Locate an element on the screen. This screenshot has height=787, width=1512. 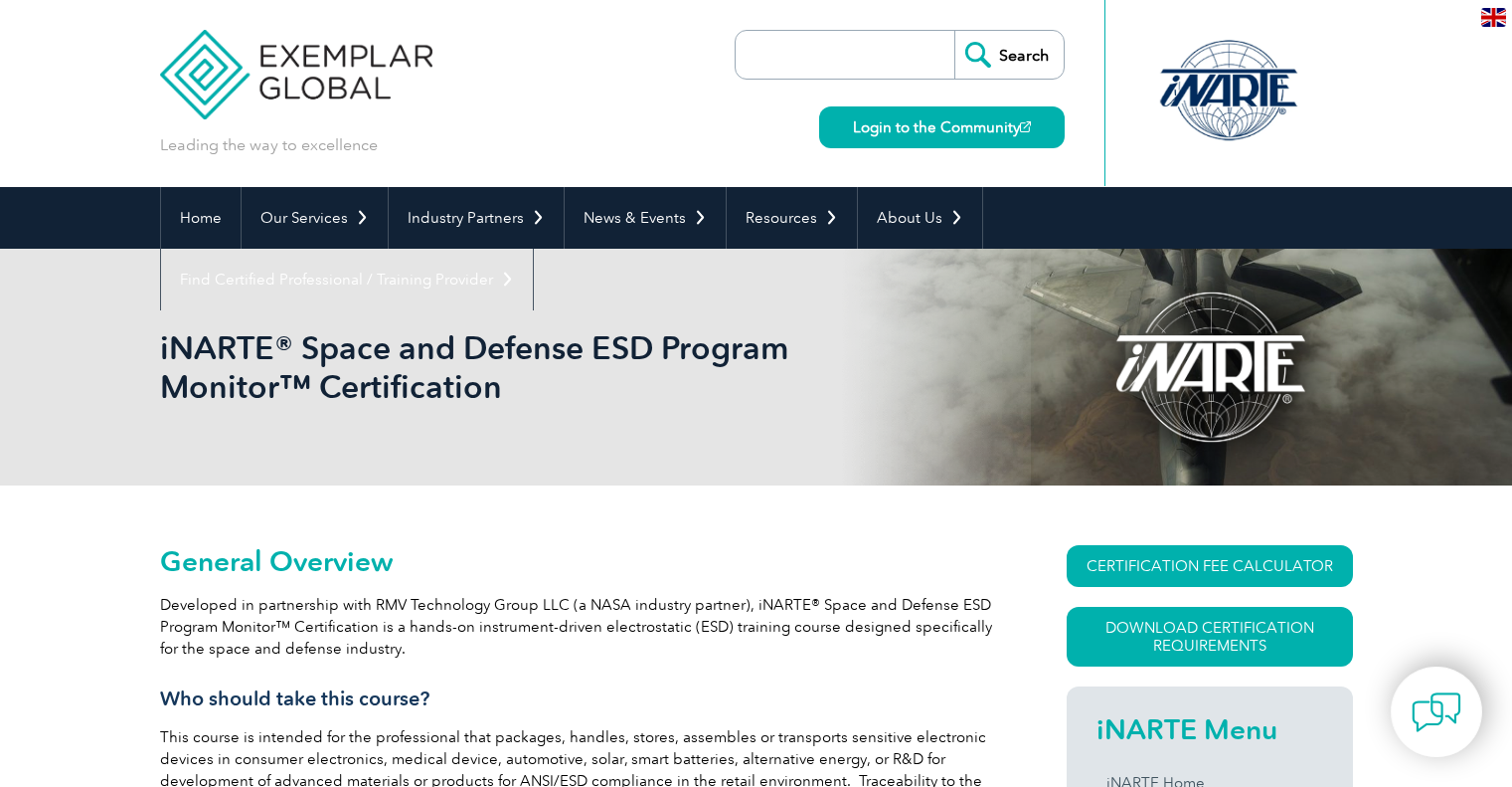
img: en is located at coordinates (1493, 17).